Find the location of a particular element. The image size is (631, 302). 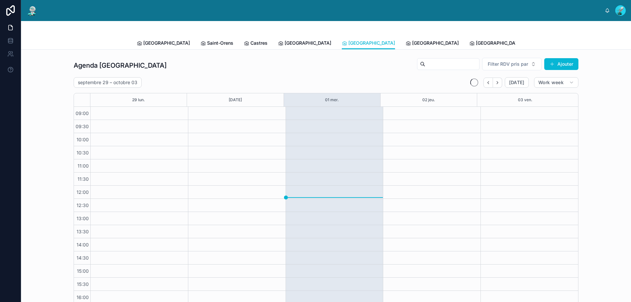

span: 14:30 is located at coordinates (82, 258).